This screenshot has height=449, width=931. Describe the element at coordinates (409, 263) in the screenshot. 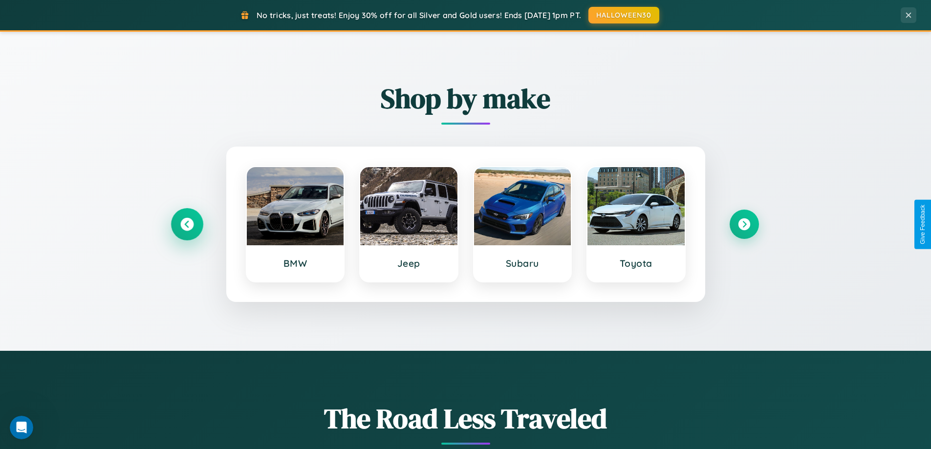

I see `h3: Jeep` at that location.